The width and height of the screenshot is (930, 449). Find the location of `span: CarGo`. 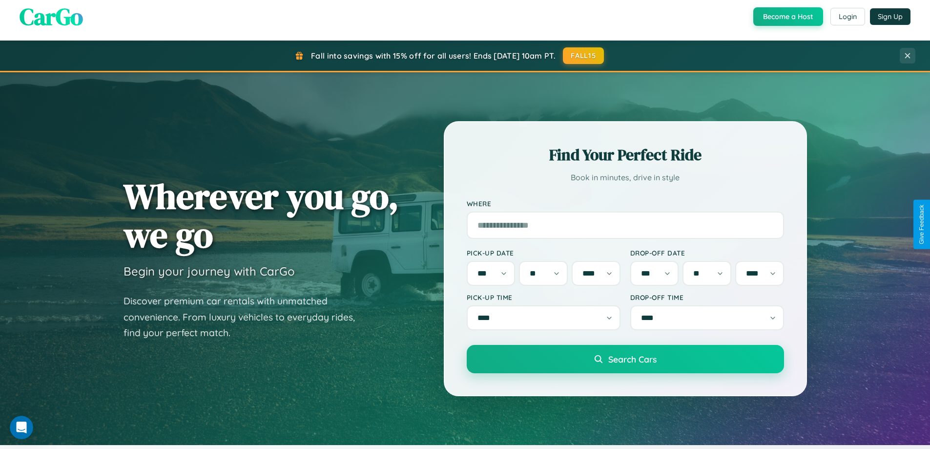

span: CarGo is located at coordinates (51, 17).